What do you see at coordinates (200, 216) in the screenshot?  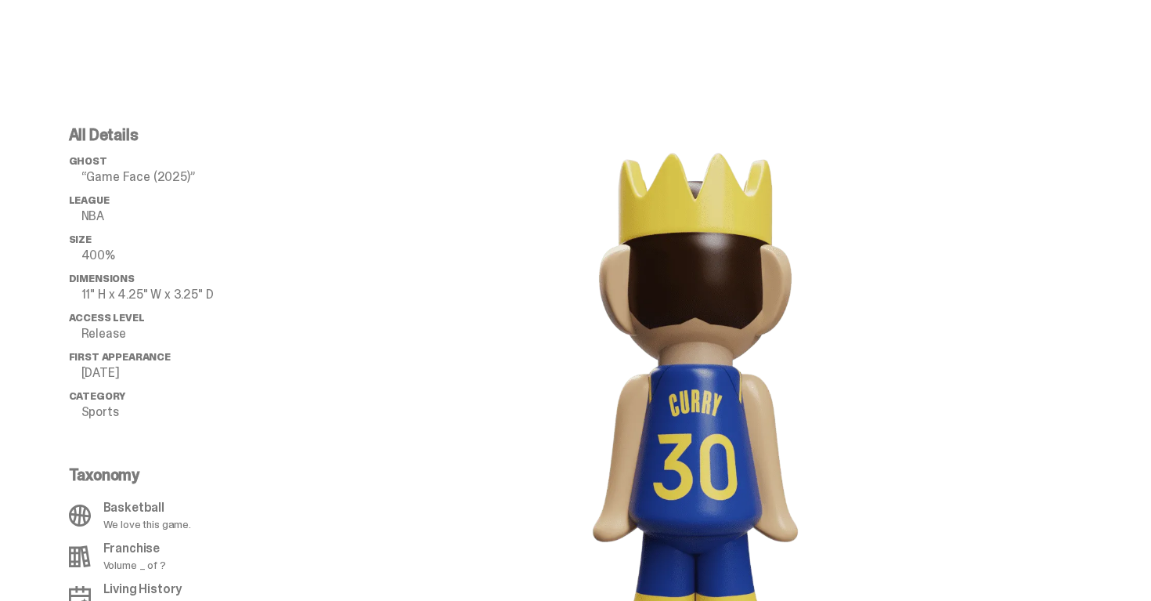 I see `p: NBA` at bounding box center [200, 216].